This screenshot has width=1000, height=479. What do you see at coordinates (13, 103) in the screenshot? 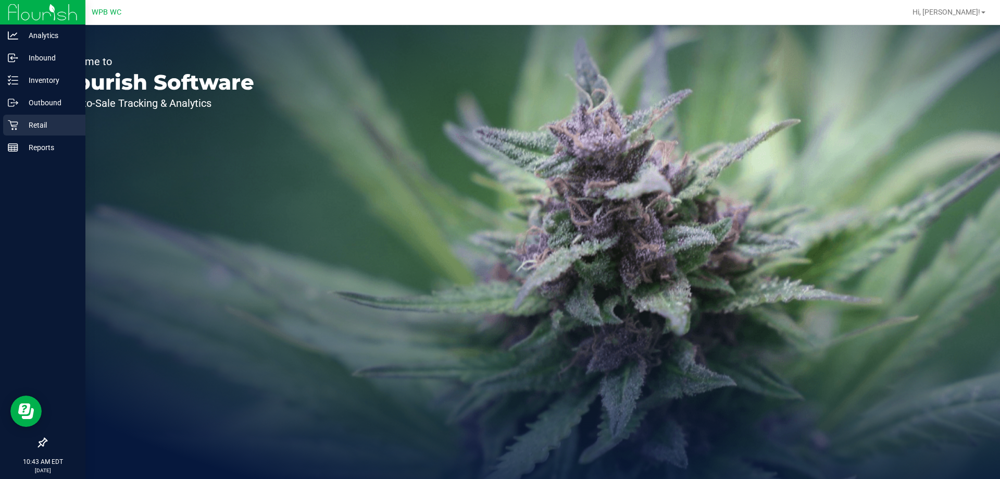
I see `inline-svg: Outbound` at bounding box center [13, 103].